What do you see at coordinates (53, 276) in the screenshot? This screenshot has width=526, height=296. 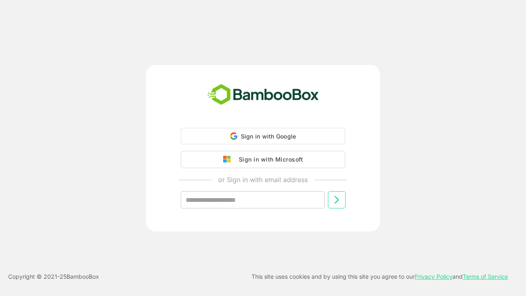 I see `p: Copyright © 2021- 25 BambooBox` at bounding box center [53, 276].